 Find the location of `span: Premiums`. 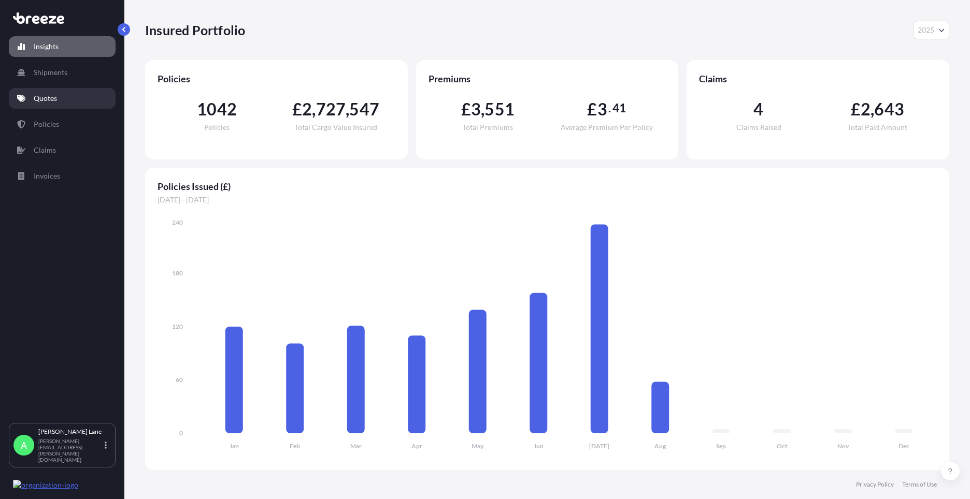

span: Premiums is located at coordinates (547, 79).